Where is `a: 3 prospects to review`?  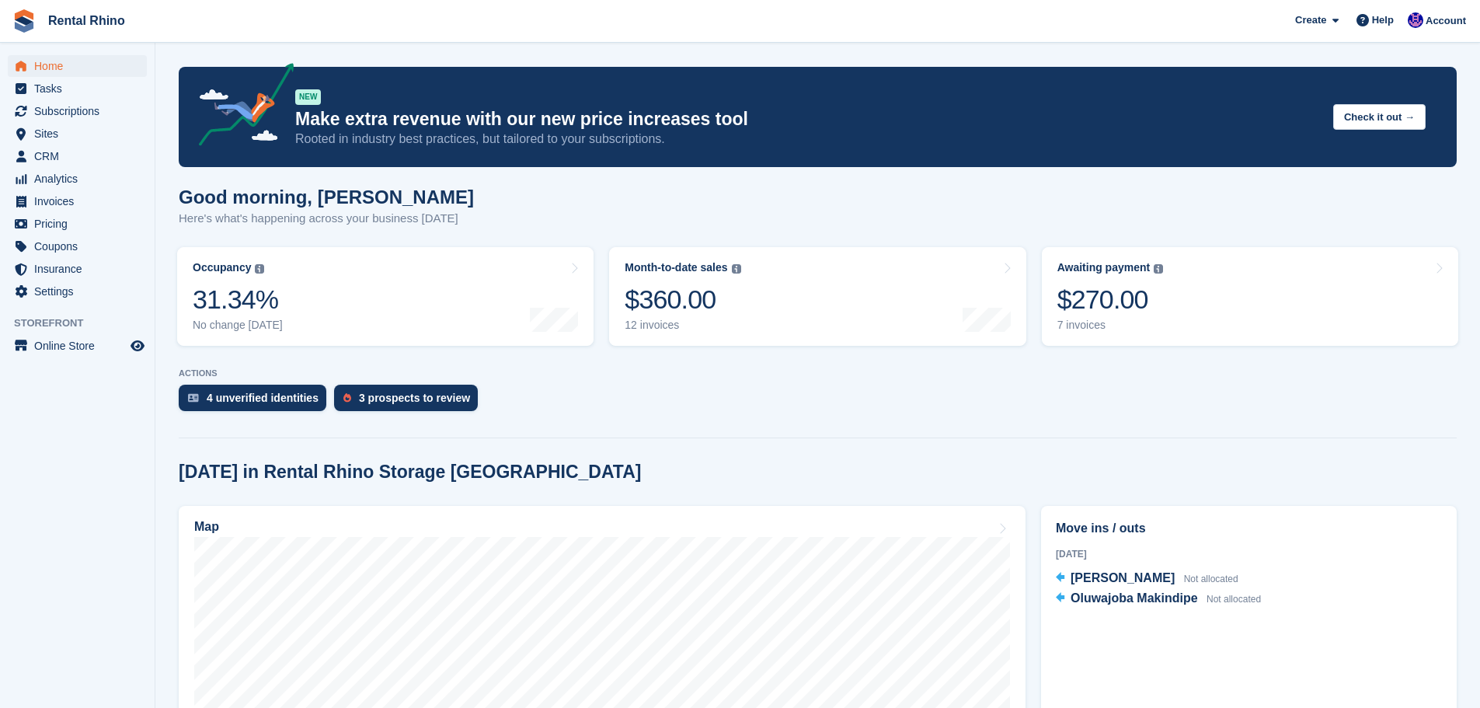 a: 3 prospects to review is located at coordinates (409, 402).